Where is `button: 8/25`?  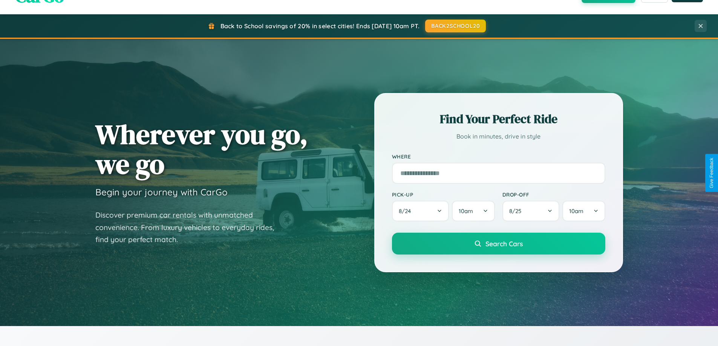
button: 8/25 is located at coordinates (531, 211).